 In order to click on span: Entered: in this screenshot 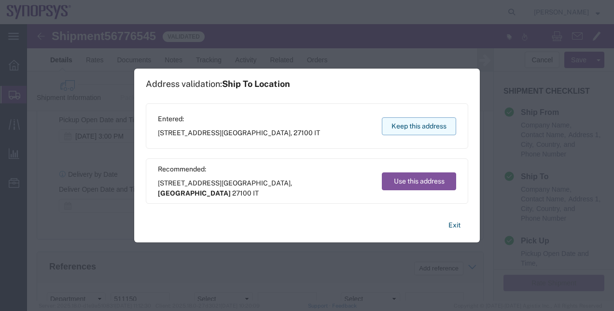, I will do `click(239, 119)`.